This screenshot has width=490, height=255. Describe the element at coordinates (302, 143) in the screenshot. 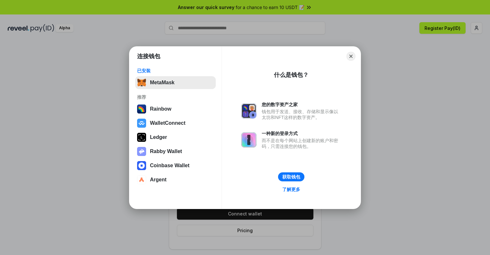

I see `div: 而不是在每个网站上创建新的账户和密码，只需连接您的钱包。` at that location.